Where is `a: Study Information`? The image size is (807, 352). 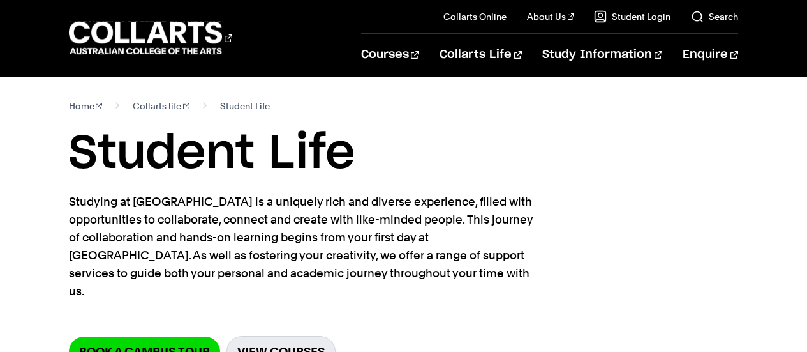
a: Study Information is located at coordinates (602, 55).